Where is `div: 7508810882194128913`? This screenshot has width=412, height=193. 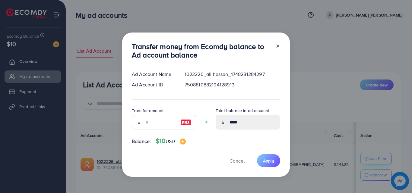
div: 7508810882194128913 is located at coordinates (232, 85).